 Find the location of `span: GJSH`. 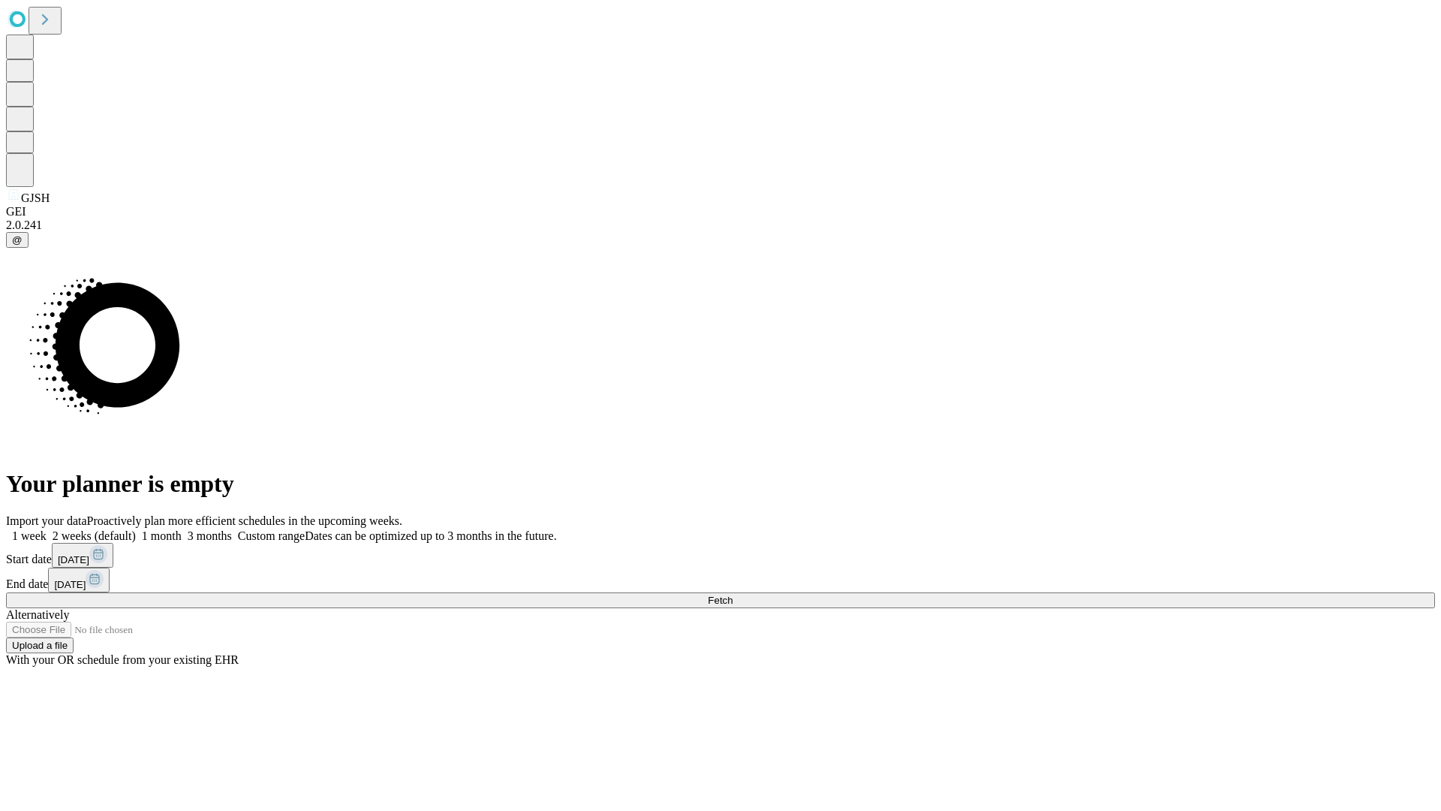

span: GJSH is located at coordinates (35, 197).